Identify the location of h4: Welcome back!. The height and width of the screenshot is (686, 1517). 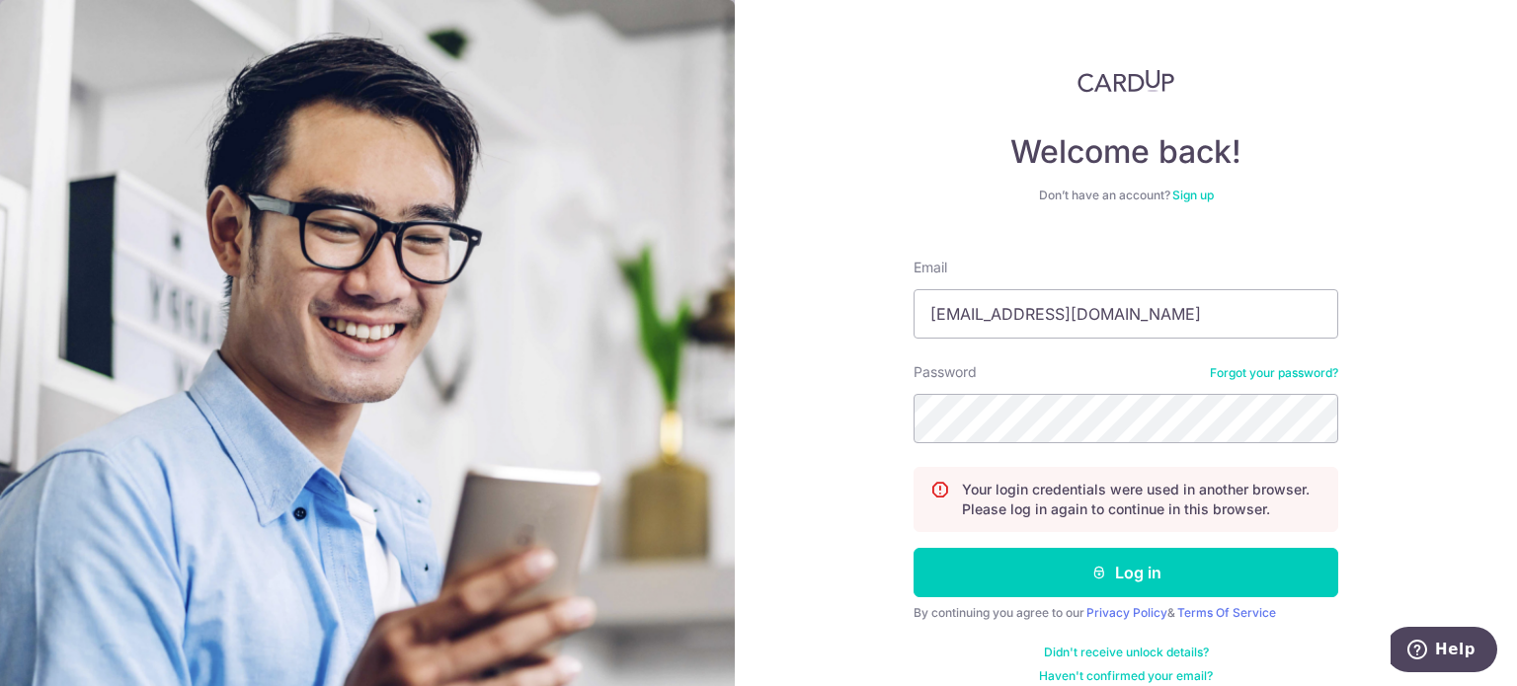
(1126, 152).